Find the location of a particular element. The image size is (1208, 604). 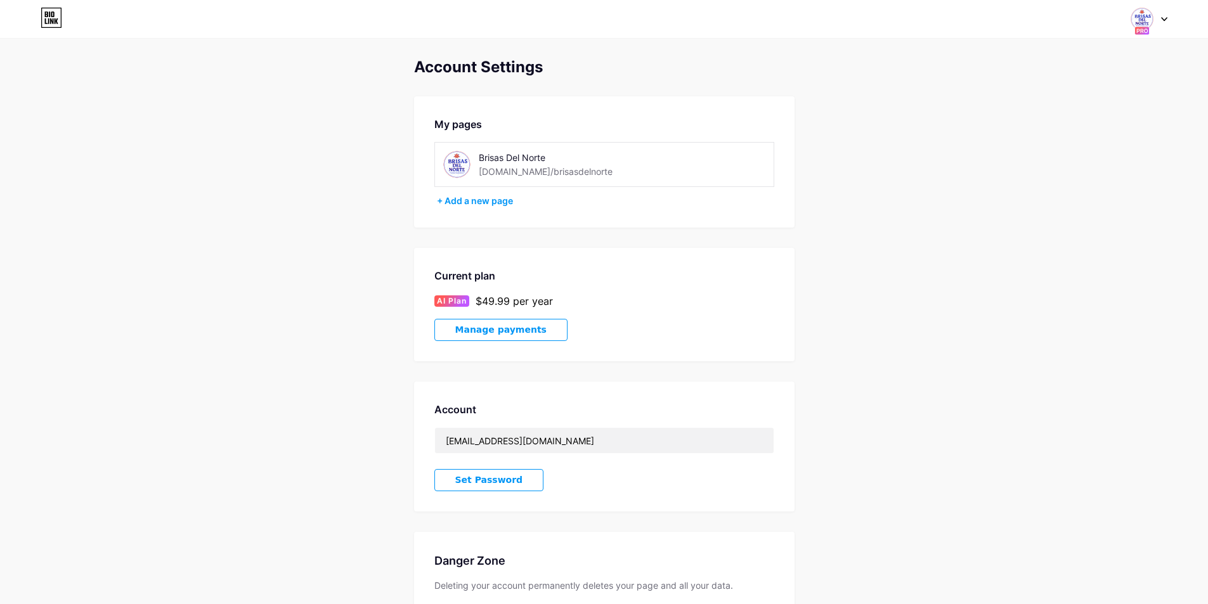

div: My pages is located at coordinates (604, 124).